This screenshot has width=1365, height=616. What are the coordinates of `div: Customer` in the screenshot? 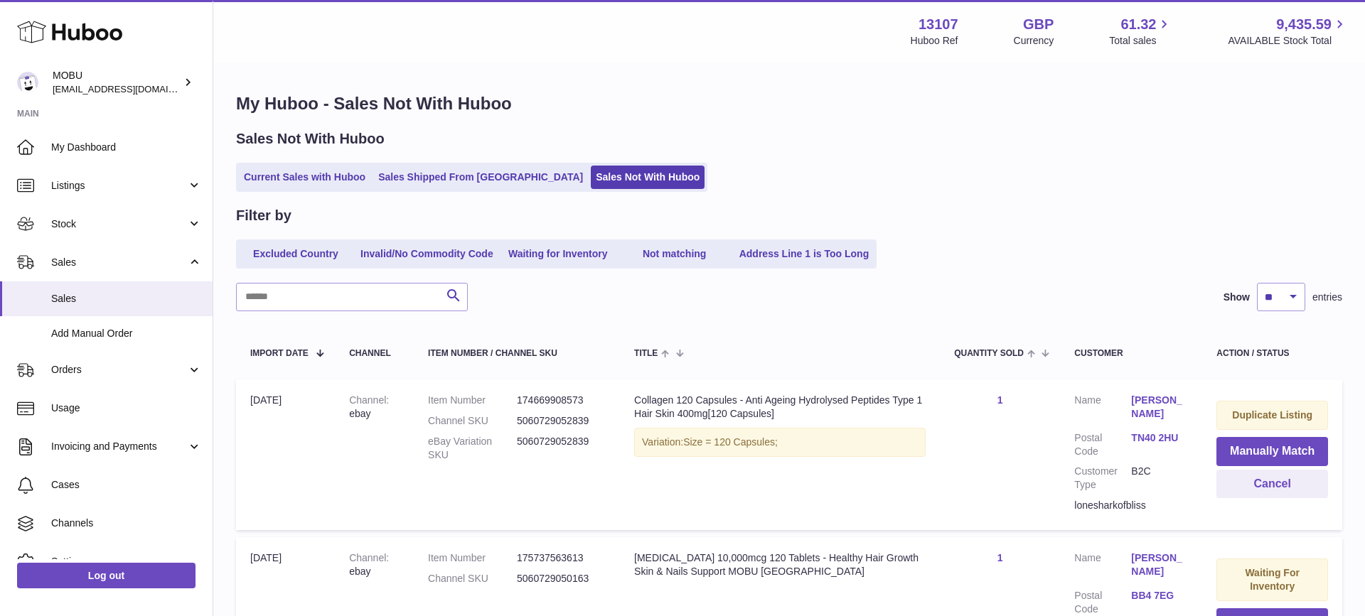 It's located at (1131, 353).